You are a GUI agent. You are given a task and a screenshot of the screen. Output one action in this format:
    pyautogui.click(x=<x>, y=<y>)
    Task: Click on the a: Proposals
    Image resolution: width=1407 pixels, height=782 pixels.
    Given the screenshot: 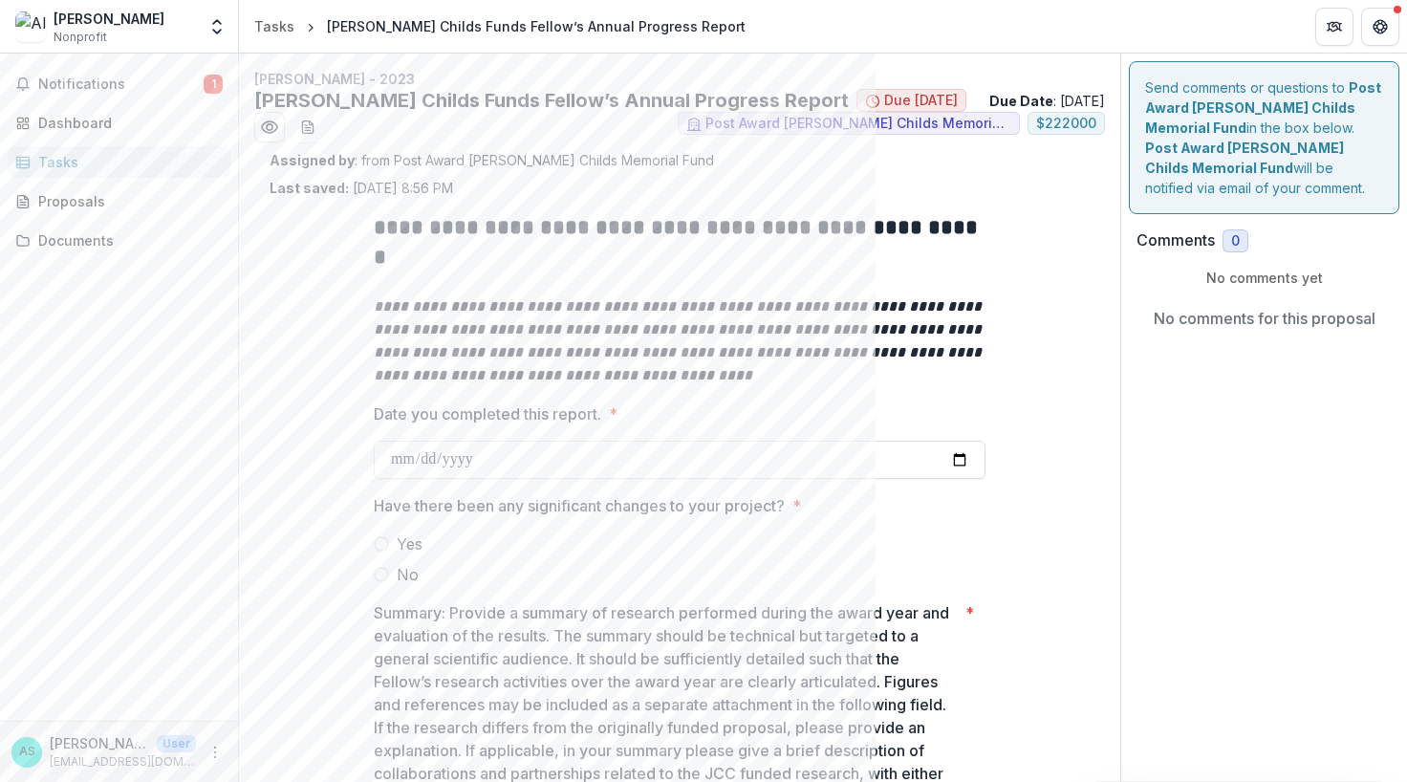 What is the action you would take?
    pyautogui.click(x=119, y=201)
    